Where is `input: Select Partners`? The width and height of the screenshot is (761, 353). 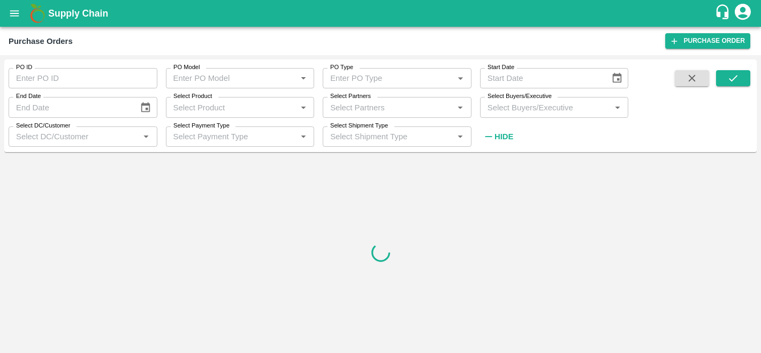
input: Select Partners is located at coordinates (388, 107).